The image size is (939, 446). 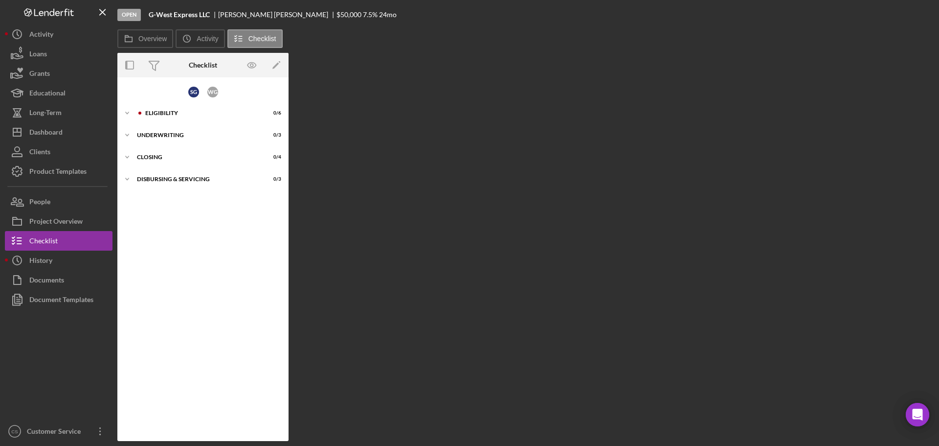 What do you see at coordinates (273, 113) in the screenshot?
I see `div: 0 / 6` at bounding box center [273, 113].